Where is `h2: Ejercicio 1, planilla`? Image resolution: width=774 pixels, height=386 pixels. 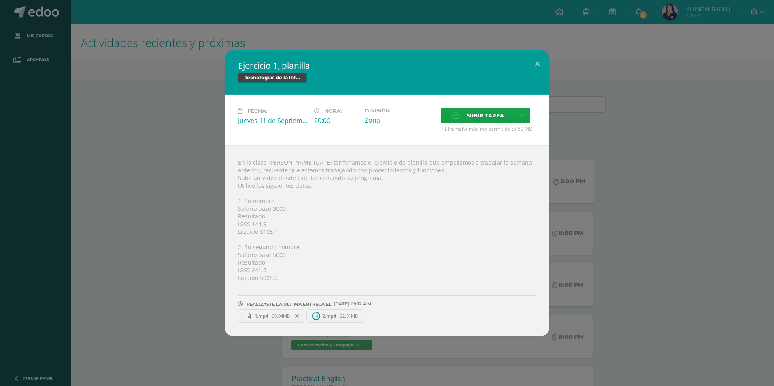 h2: Ejercicio 1, planilla is located at coordinates (387, 66).